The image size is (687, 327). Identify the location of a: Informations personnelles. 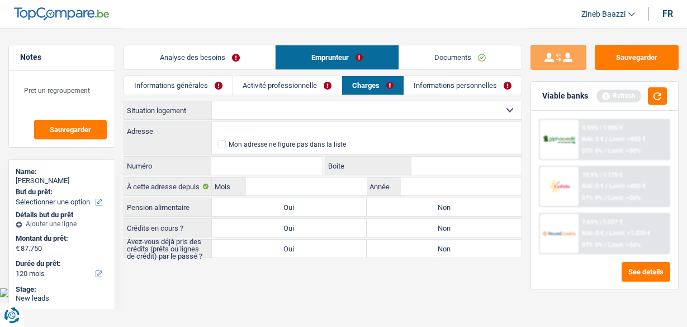
(463, 85).